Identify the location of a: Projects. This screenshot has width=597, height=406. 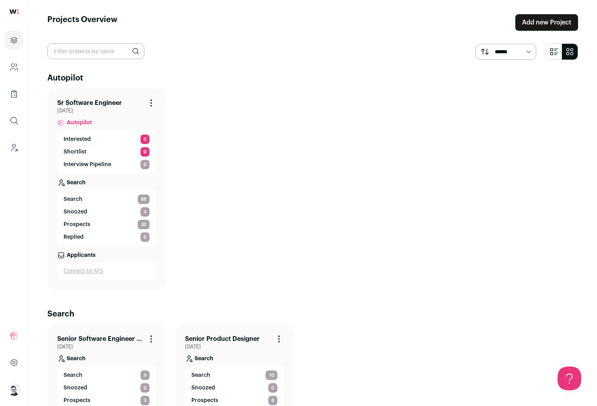
(14, 40).